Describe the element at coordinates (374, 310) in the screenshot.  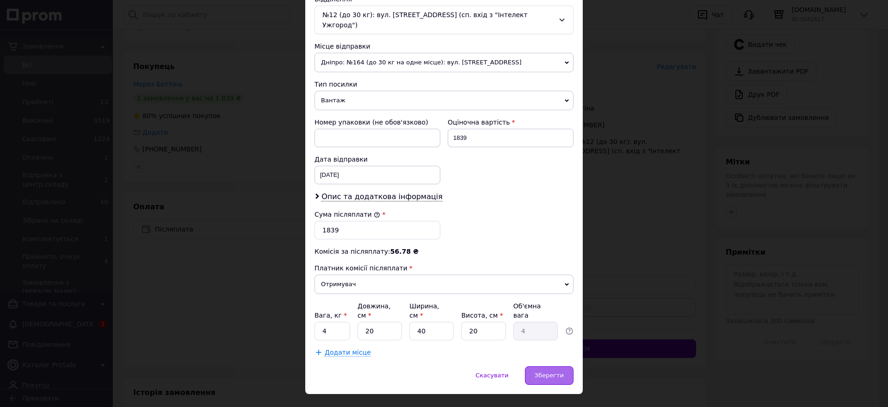
I see `label: Довжина, см` at that location.